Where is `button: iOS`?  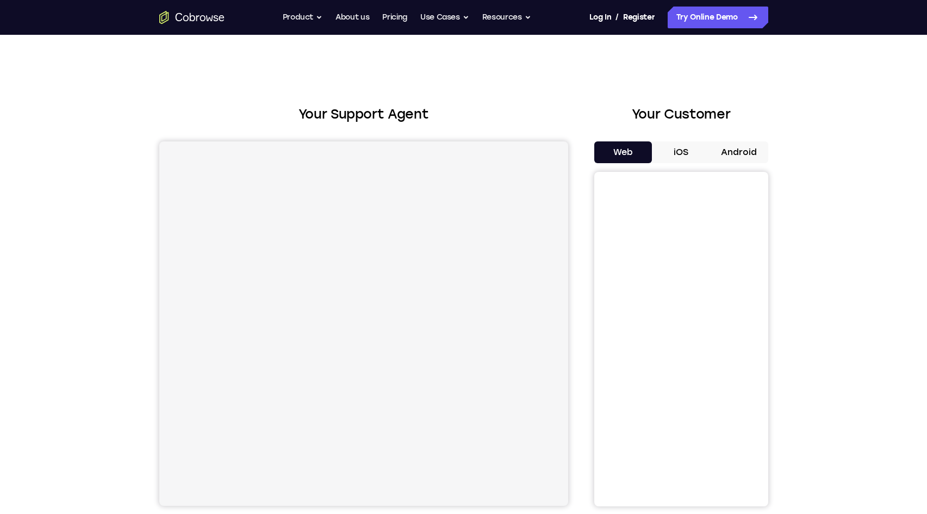
button: iOS is located at coordinates (680, 152).